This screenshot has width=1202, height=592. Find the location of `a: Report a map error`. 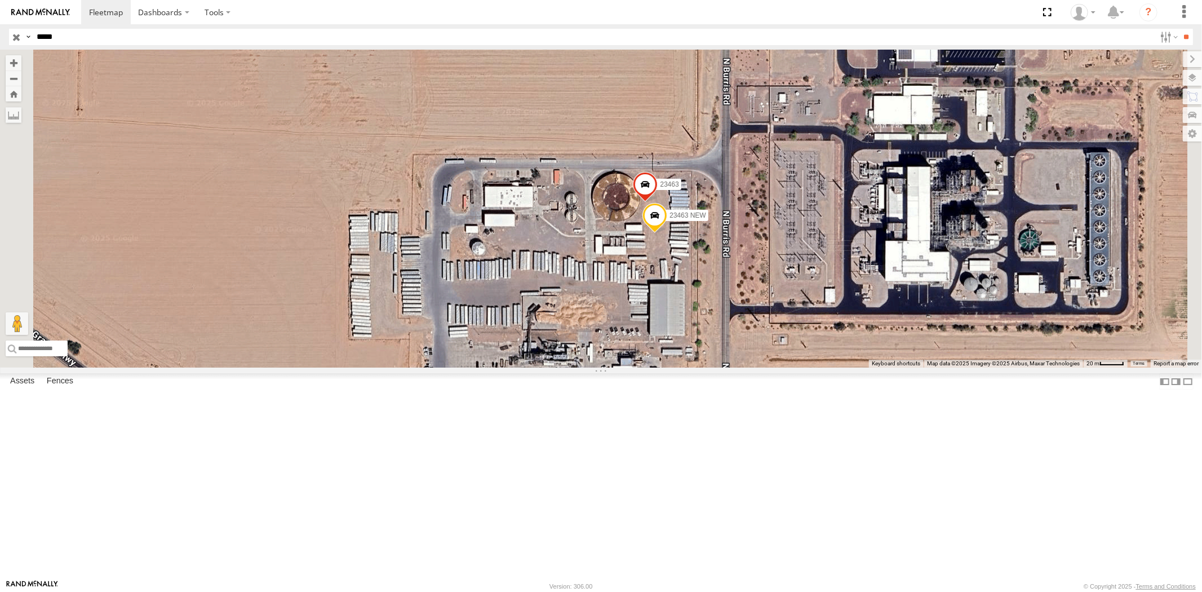

a: Report a map error is located at coordinates (1176, 363).